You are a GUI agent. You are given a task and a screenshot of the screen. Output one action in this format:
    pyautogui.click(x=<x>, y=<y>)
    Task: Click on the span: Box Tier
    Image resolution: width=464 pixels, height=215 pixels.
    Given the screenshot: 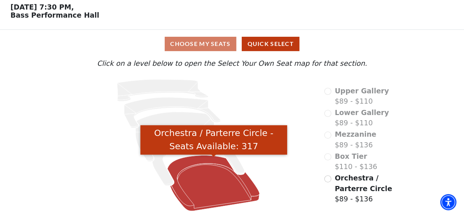 What is the action you would take?
    pyautogui.click(x=351, y=156)
    